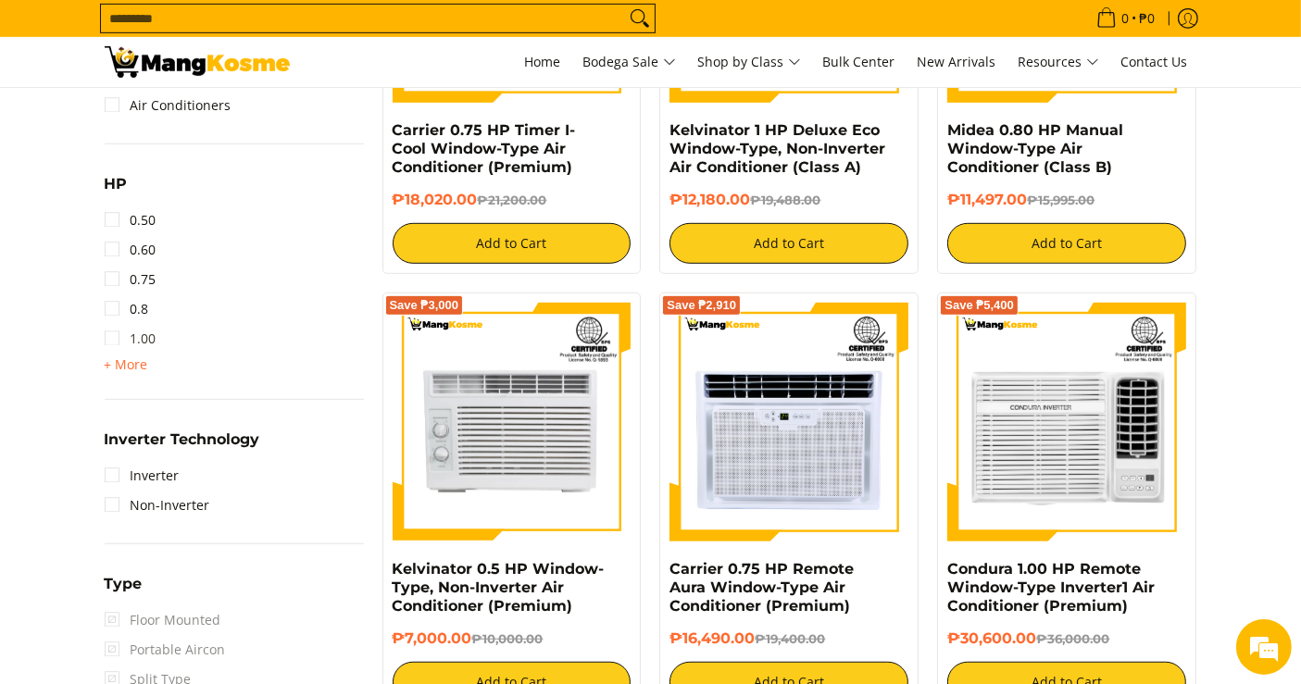 The height and width of the screenshot is (684, 1301). What do you see at coordinates (197, 62) in the screenshot?
I see `img: Bodega Sale Aircon l Mang Kosme: Home Appliances Warehouse Sale Window Type` at bounding box center [197, 62].